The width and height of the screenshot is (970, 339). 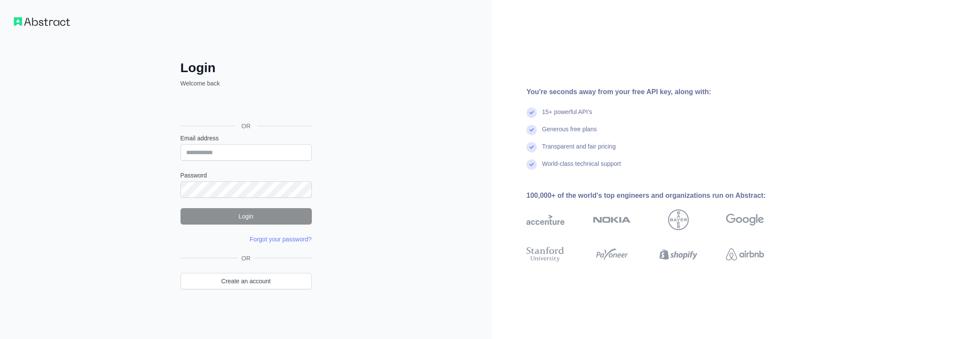 I want to click on div: Generous free plans, so click(x=569, y=133).